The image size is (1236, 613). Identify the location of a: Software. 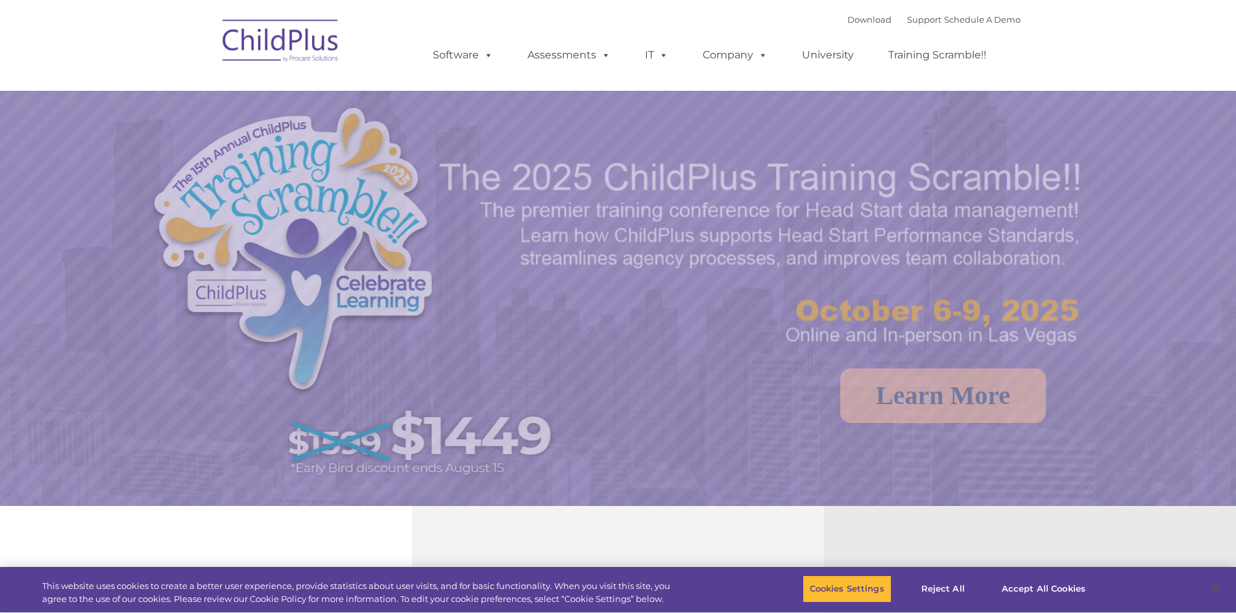
(463, 55).